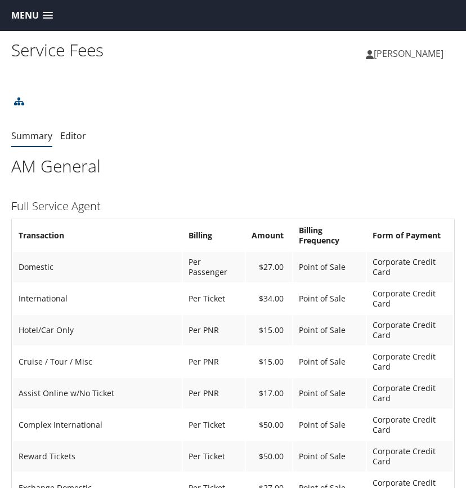  Describe the element at coordinates (97, 267) in the screenshot. I see `td: Domestic` at that location.